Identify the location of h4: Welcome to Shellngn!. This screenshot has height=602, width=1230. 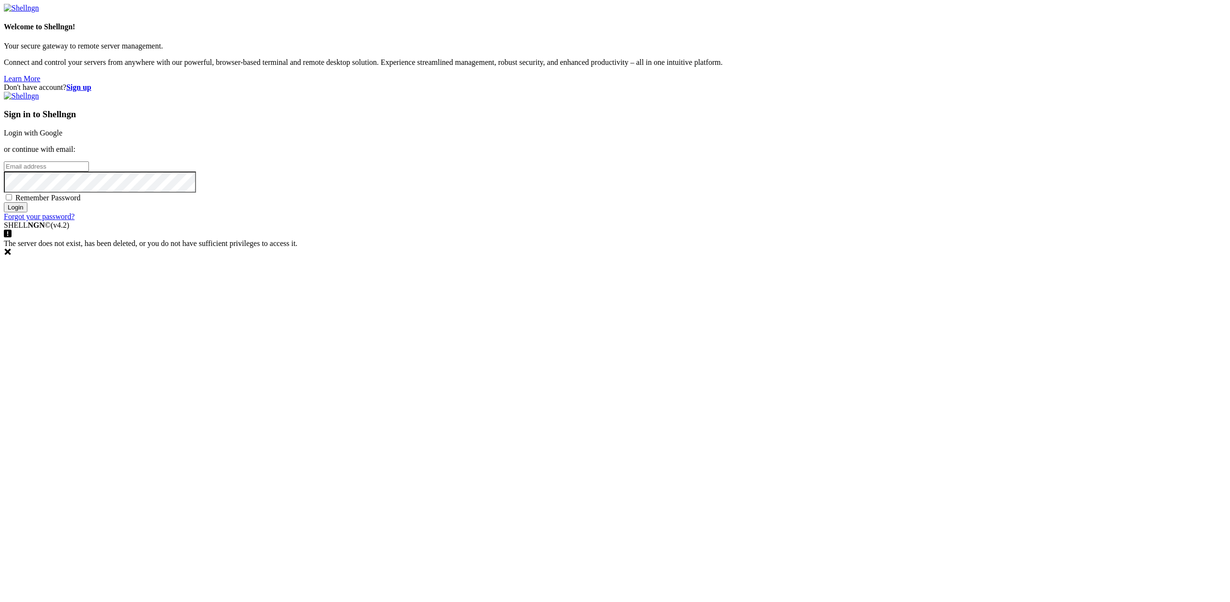
(615, 27).